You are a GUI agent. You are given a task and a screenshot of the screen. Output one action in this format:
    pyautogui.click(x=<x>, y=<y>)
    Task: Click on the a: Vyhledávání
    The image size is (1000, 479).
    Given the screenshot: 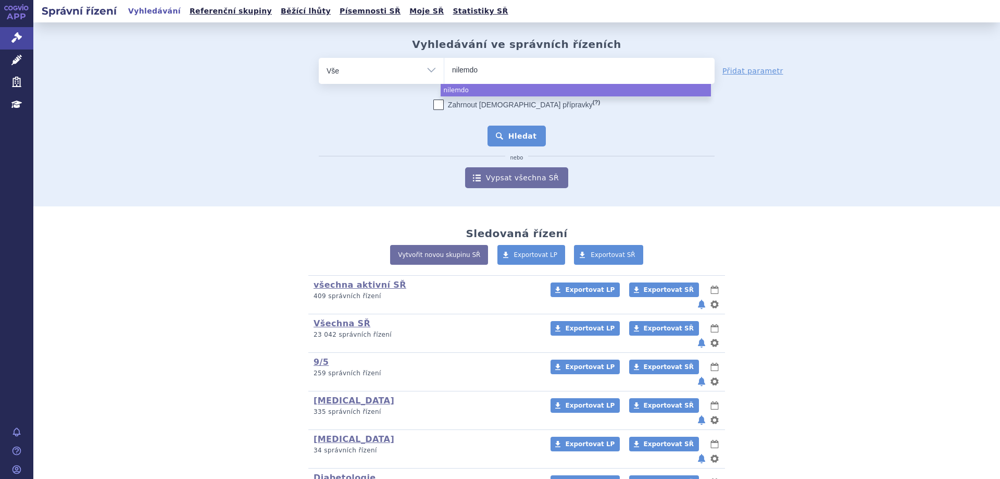 What is the action you would take?
    pyautogui.click(x=154, y=11)
    